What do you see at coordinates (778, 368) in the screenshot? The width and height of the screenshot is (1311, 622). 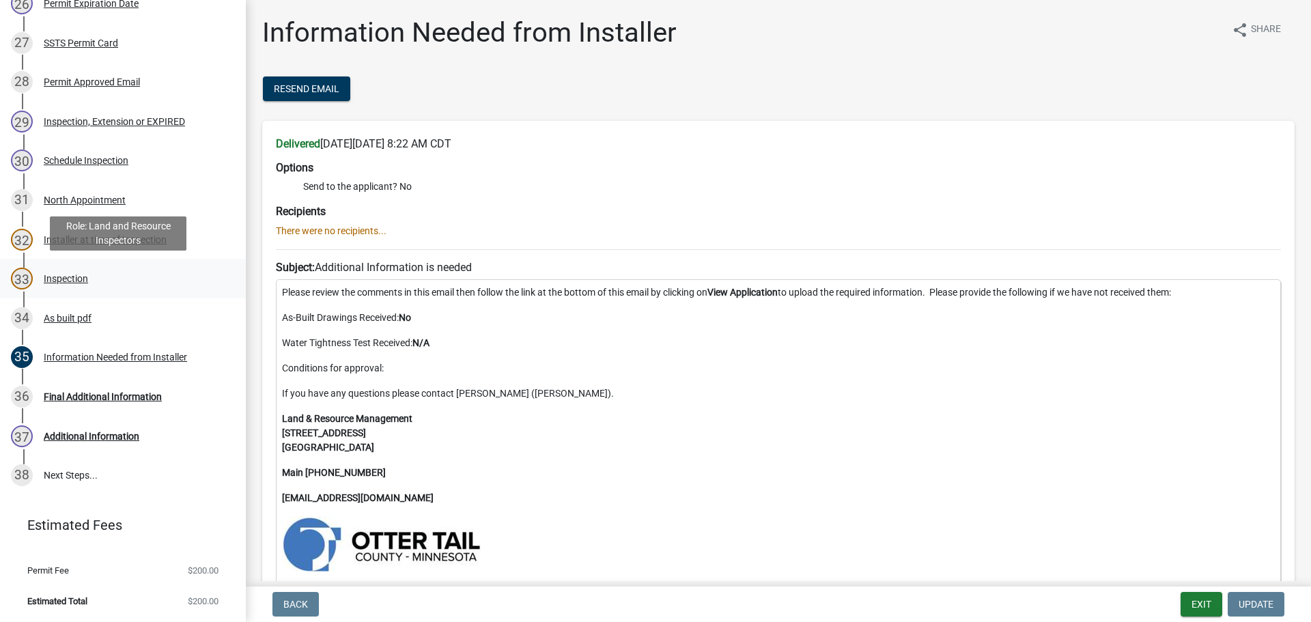 I see `p: Conditions for approval:` at bounding box center [778, 368].